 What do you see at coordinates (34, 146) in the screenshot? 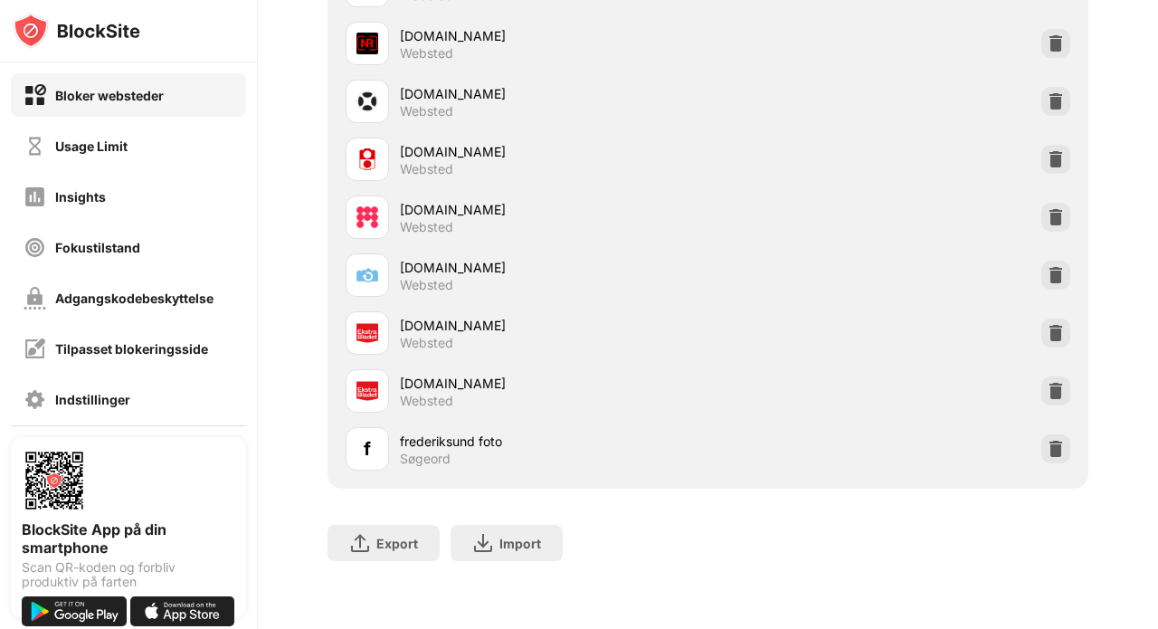
I see `img: time-usage-off.svg` at bounding box center [34, 146].